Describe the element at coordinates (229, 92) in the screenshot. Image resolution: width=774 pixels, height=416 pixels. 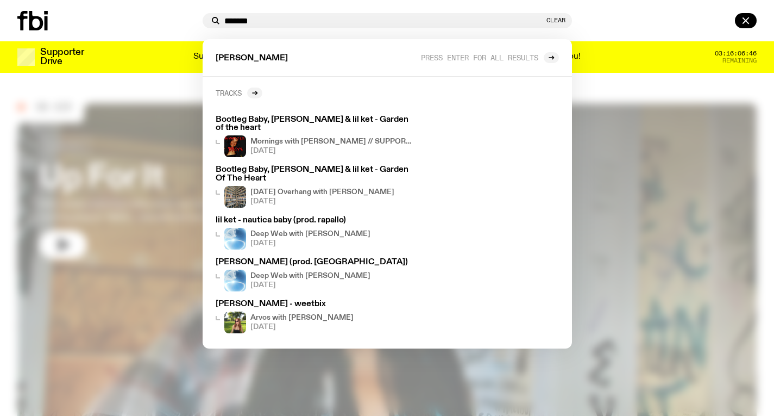
I see `h2: Tracks` at that location.